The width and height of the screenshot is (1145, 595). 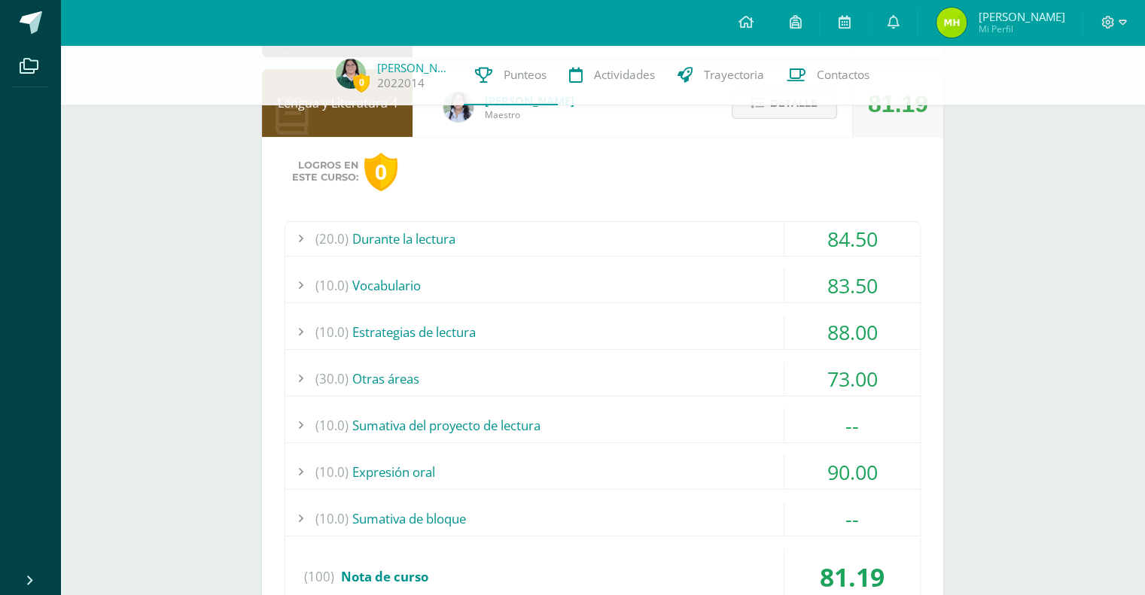 What do you see at coordinates (602, 472) in the screenshot?
I see `div: Expresión oral` at bounding box center [602, 472].